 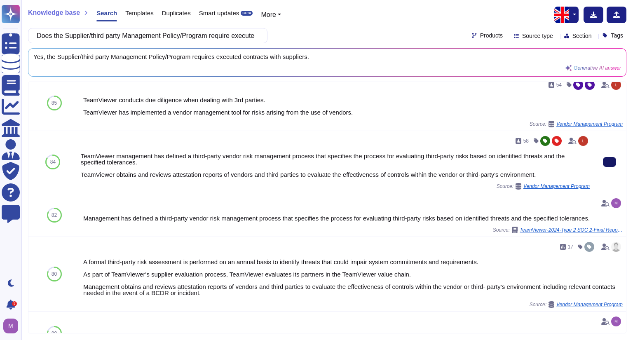 I want to click on div: Management has defined a third-party vendor risk management process that specifies the process fo..., so click(x=353, y=218).